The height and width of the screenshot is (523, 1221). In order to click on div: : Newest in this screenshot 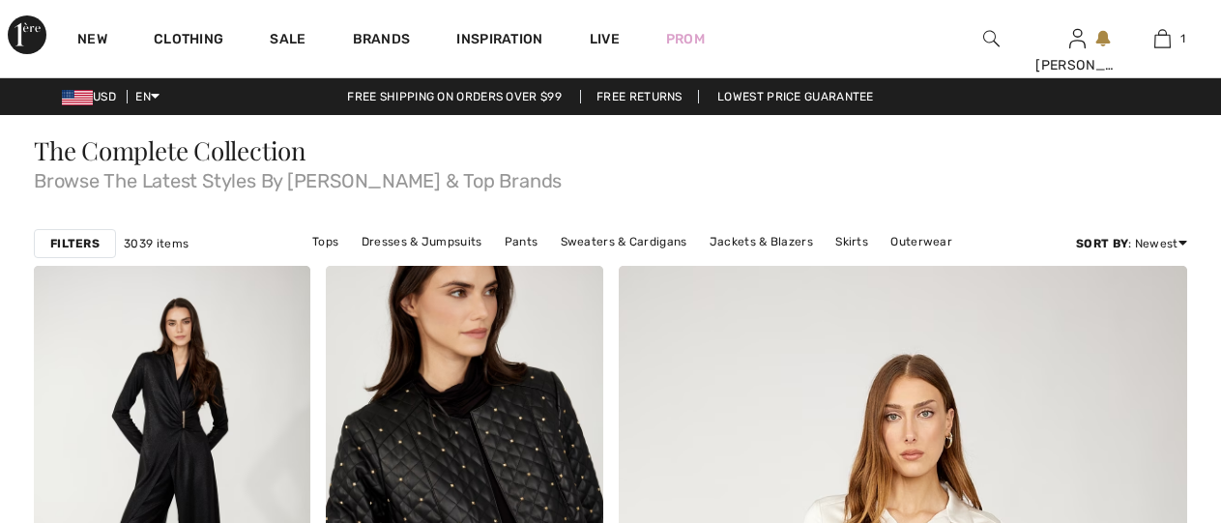, I will do `click(1131, 244)`.